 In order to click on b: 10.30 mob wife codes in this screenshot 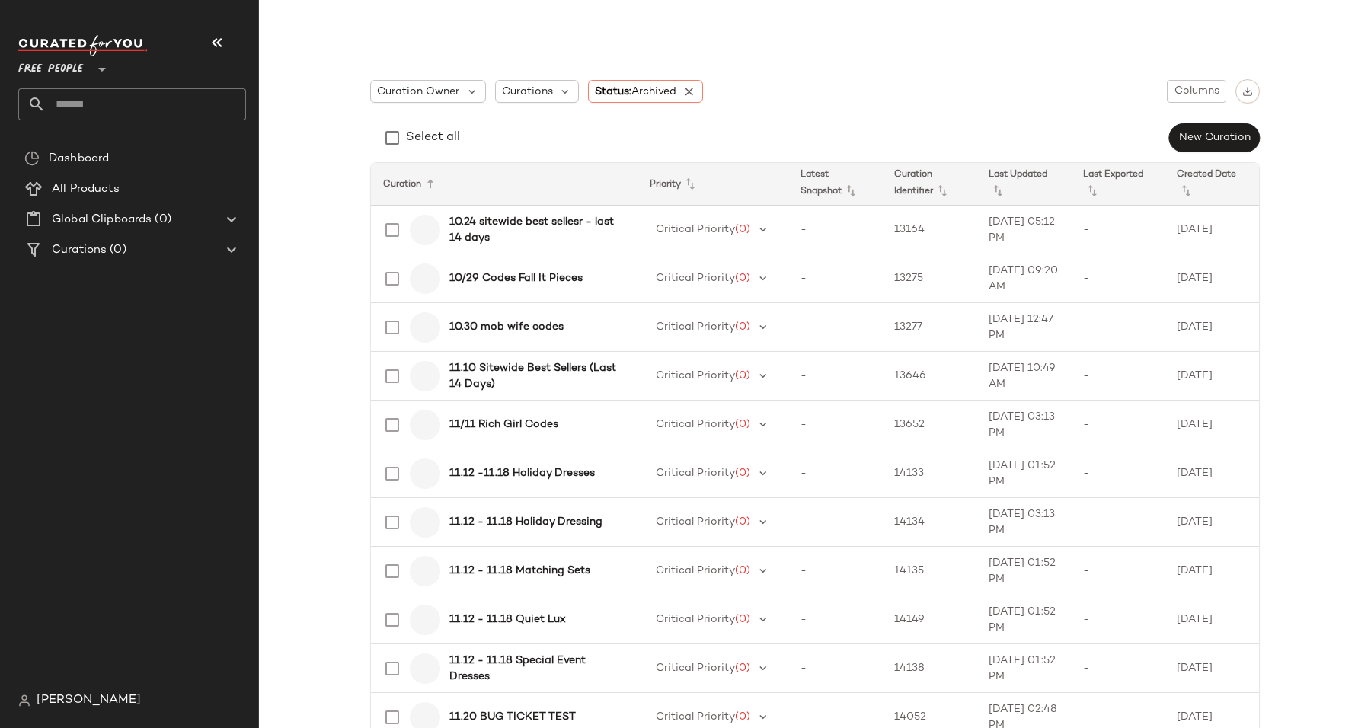, I will do `click(506, 327)`.